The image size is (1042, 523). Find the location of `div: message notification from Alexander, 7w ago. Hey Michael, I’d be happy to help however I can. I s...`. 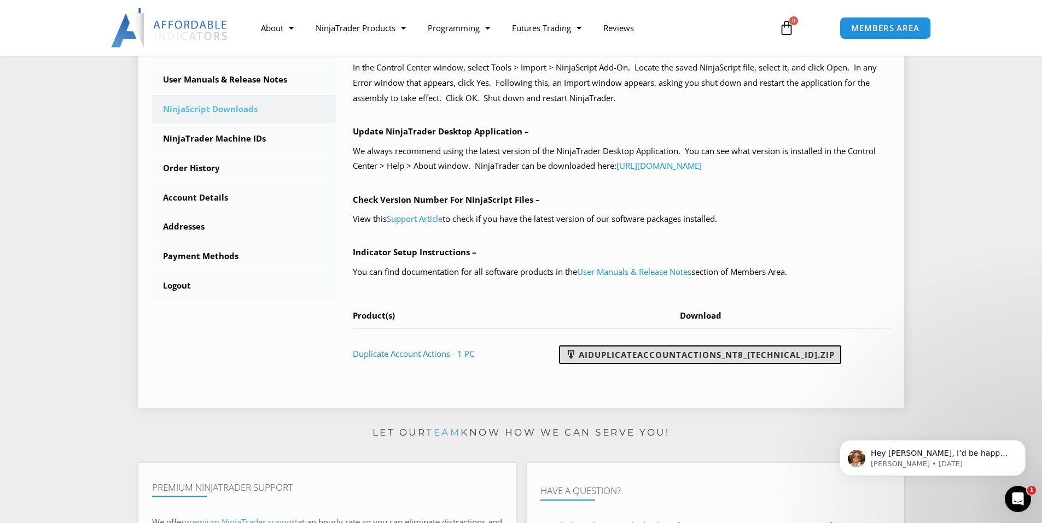

div: message notification from Alexander, 7w ago. Hey Michael, I’d be happy to help however I can. I s... is located at coordinates (109, 41).